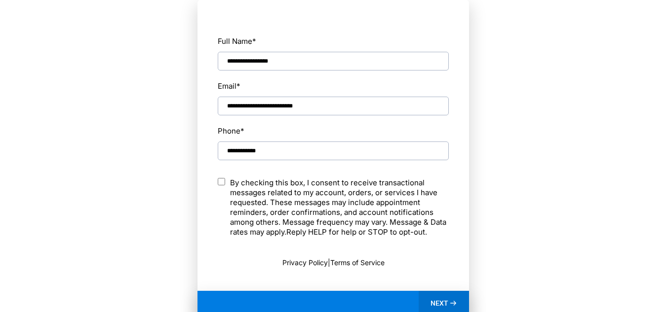 The width and height of the screenshot is (667, 312). I want to click on label: Email, so click(229, 86).